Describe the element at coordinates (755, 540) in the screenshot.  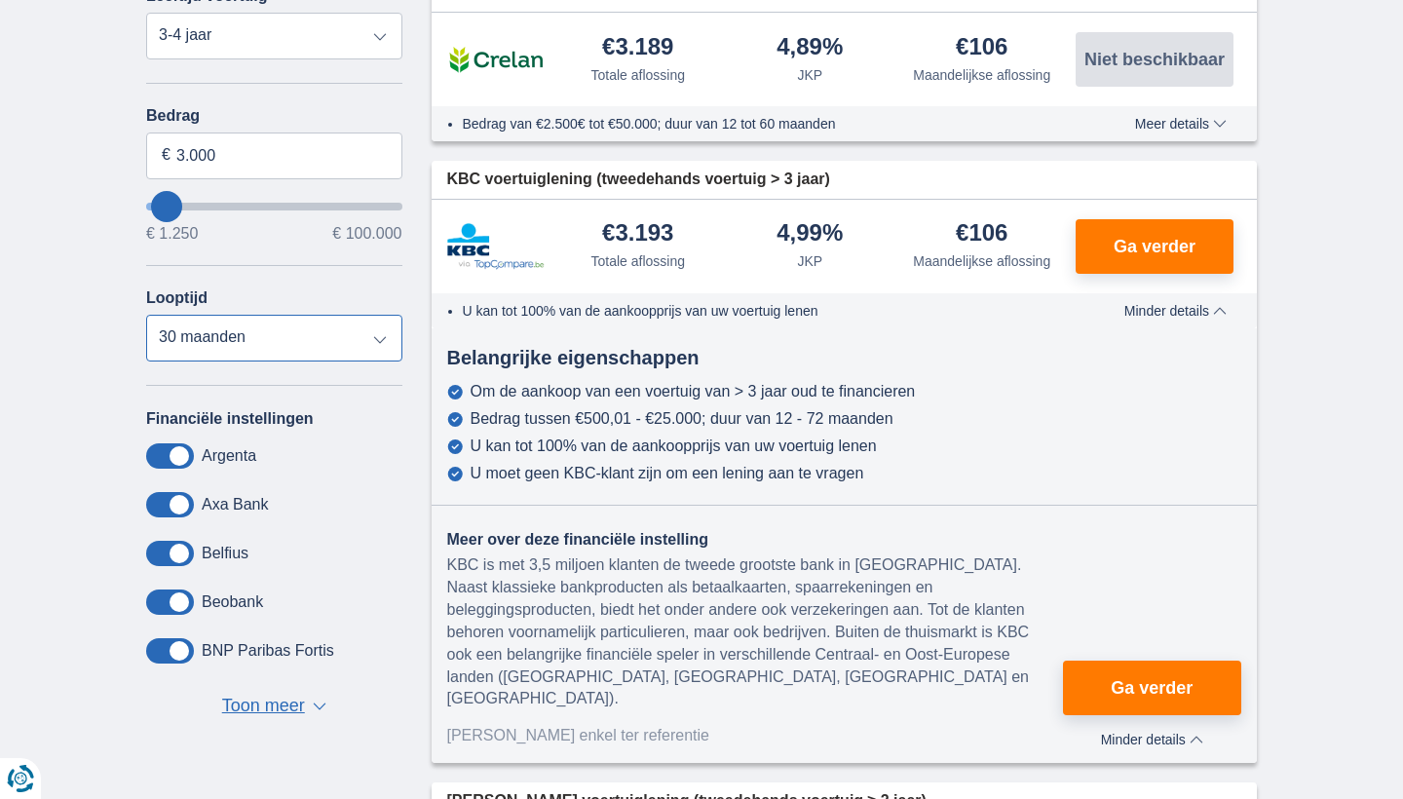
I see `div: Meer over deze financiële instelling` at that location.